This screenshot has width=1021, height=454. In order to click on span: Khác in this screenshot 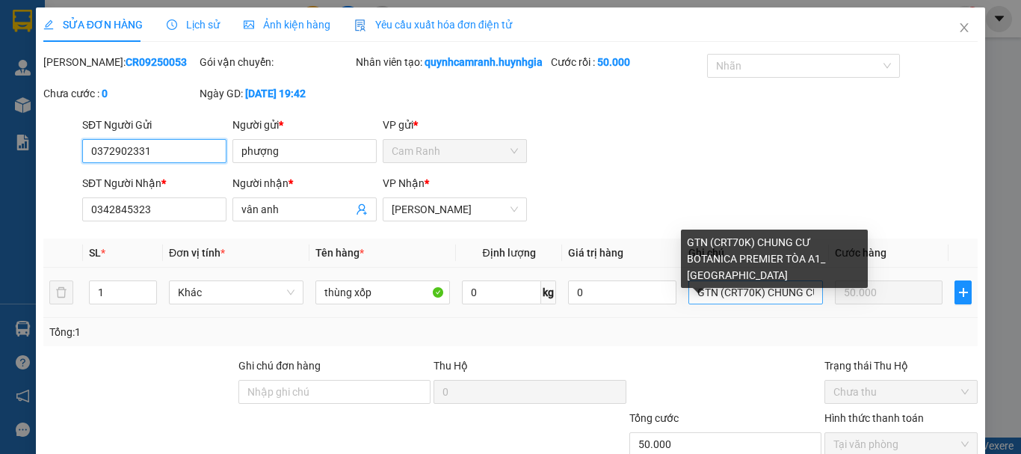, I will do `click(236, 292)`.